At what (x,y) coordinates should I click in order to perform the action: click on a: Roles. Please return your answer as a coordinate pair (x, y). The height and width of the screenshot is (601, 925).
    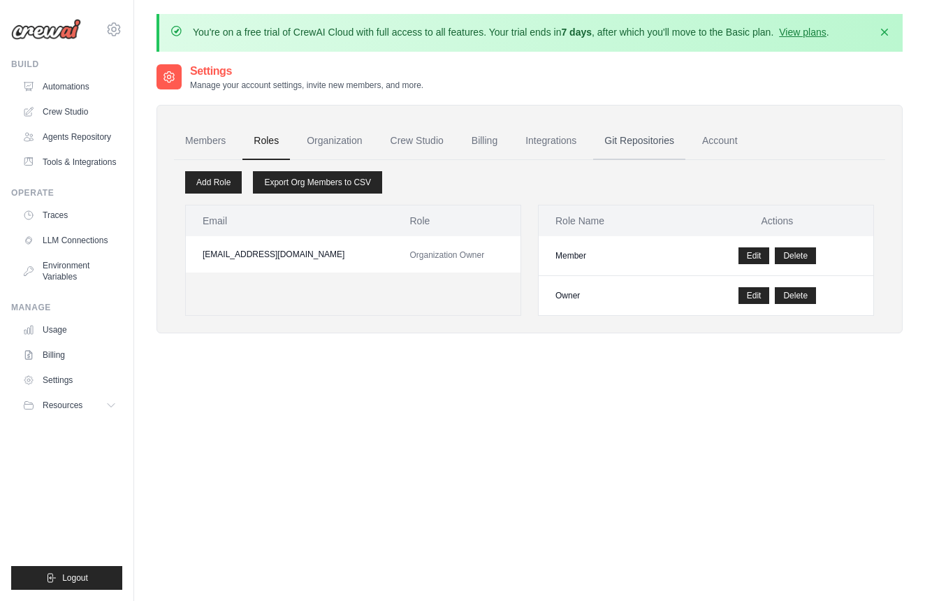
    Looking at the image, I should click on (266, 141).